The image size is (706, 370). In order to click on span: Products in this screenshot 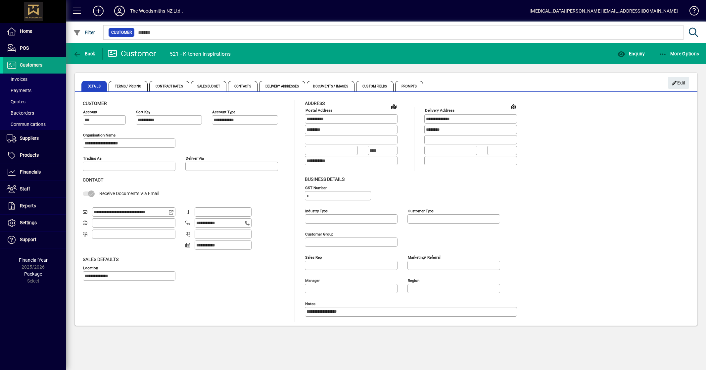, I will do `click(29, 155)`.